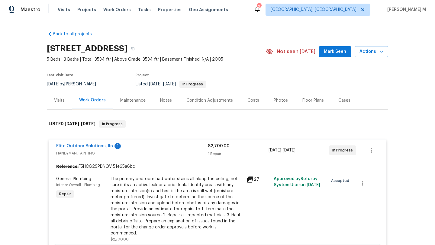 This screenshot has height=245, width=435. Describe the element at coordinates (67, 167) in the screenshot. I see `b: Reference:` at that location.